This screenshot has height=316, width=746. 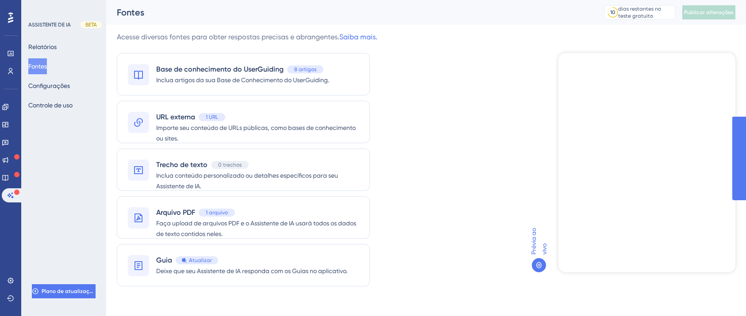 I want to click on font: BETA, so click(x=91, y=25).